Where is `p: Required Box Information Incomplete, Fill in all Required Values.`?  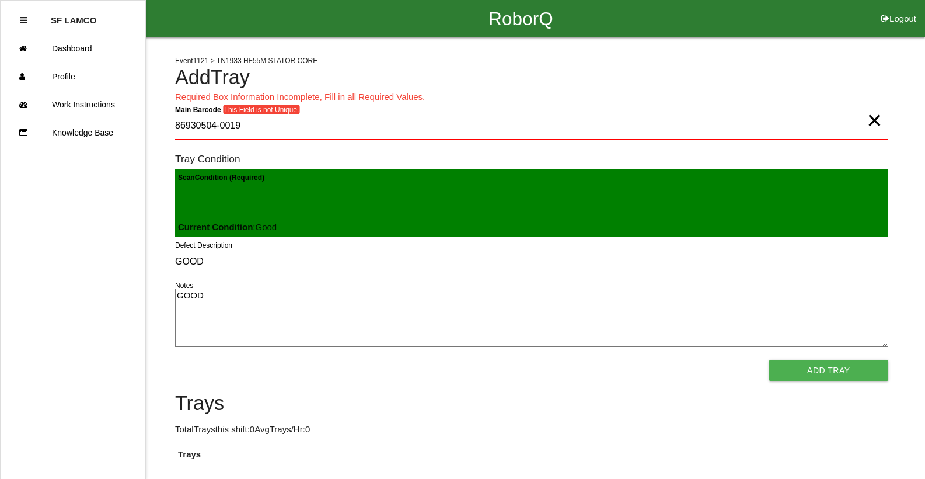 p: Required Box Information Incomplete, Fill in all Required Values. is located at coordinates (532, 97).